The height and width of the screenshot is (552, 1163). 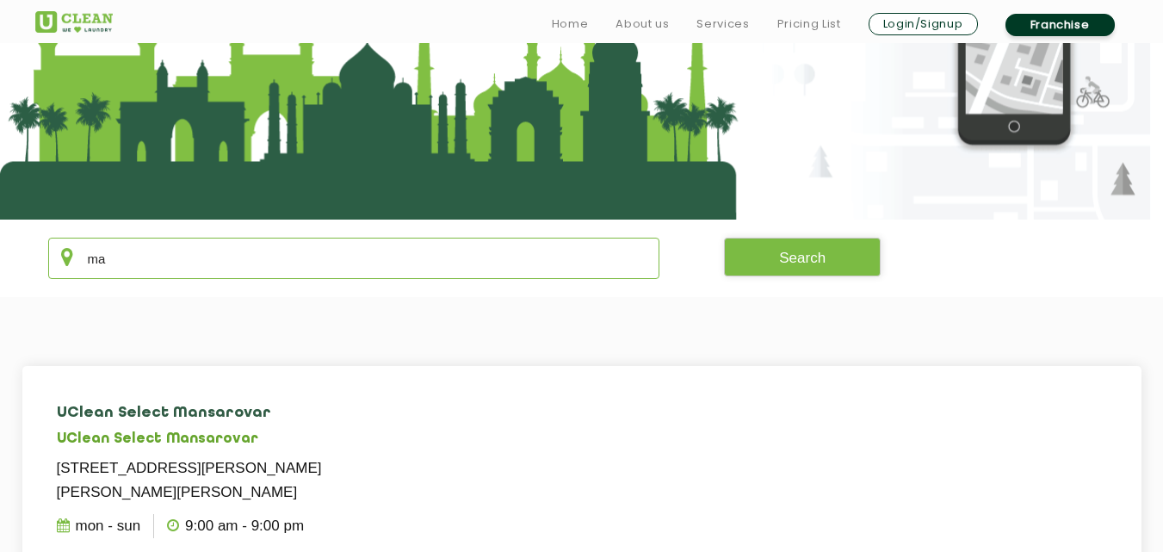 What do you see at coordinates (809, 24) in the screenshot?
I see `a: Pricing List` at bounding box center [809, 24].